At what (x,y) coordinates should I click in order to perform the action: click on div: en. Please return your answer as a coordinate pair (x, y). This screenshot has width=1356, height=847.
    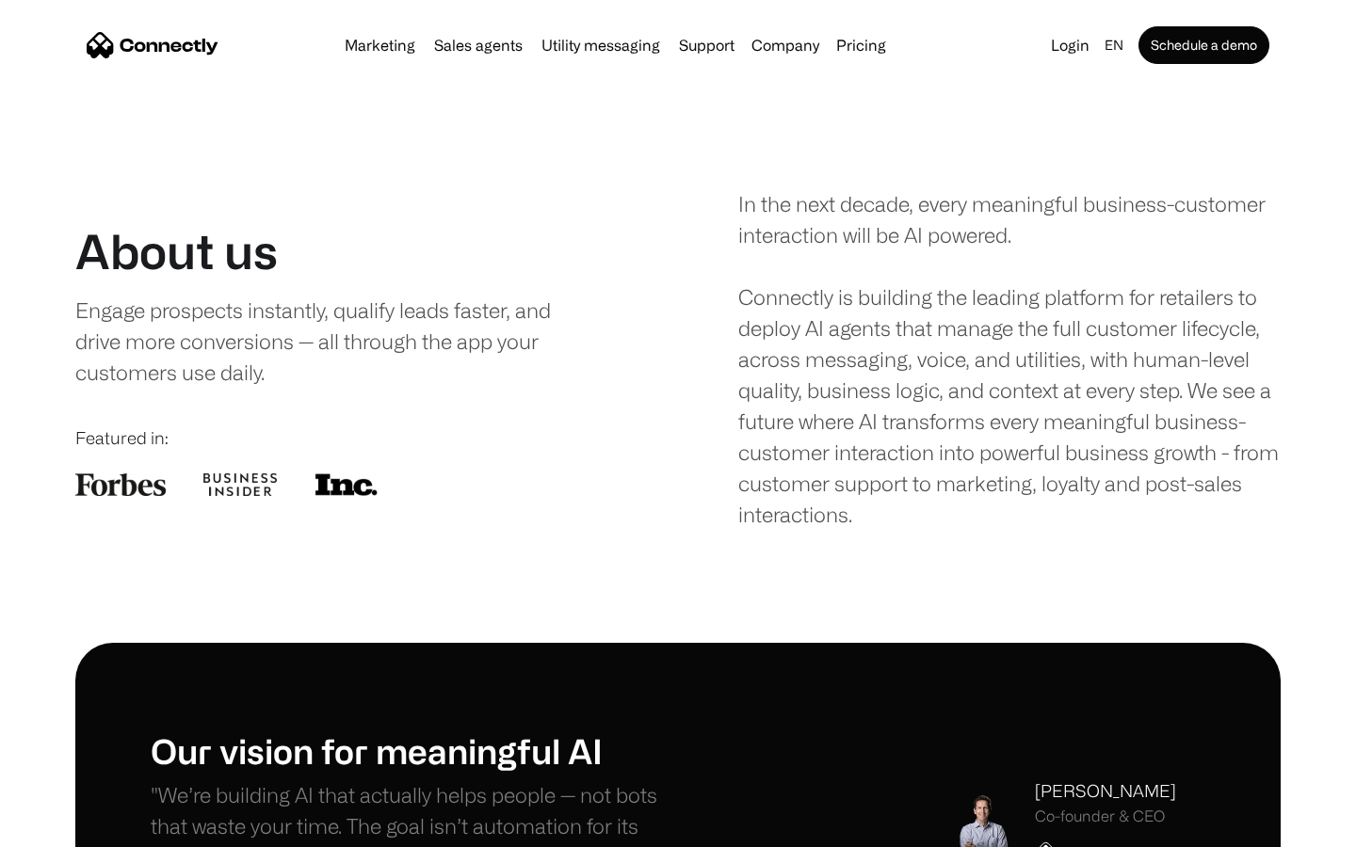
    Looking at the image, I should click on (1114, 45).